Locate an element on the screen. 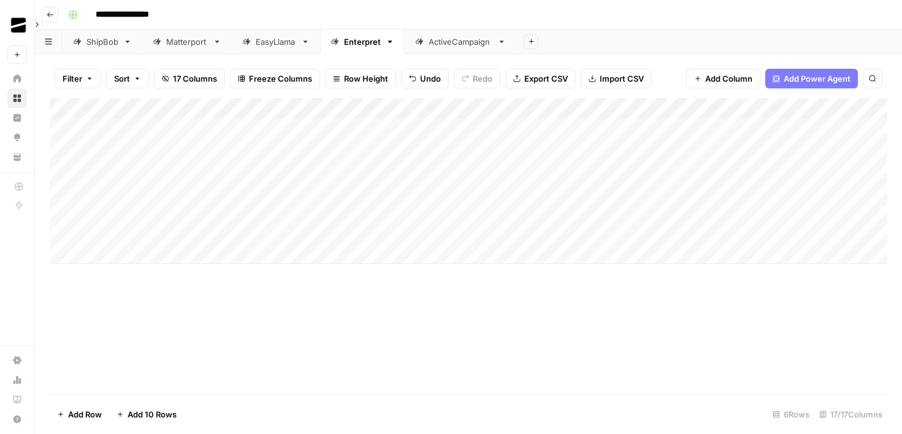 The image size is (902, 434). button: Add Row is located at coordinates (79, 414).